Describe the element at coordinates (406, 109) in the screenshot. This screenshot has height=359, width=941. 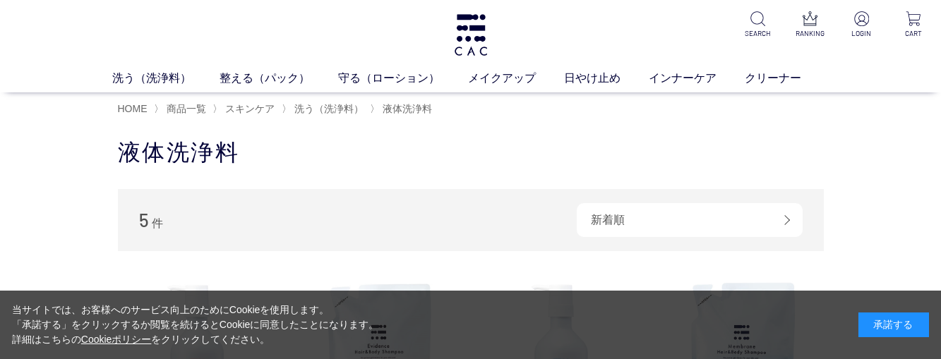
I see `a: 液体洗浄料` at that location.